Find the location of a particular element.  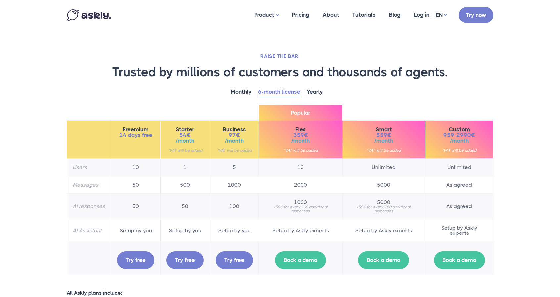

span: 359€ is located at coordinates (301, 135).